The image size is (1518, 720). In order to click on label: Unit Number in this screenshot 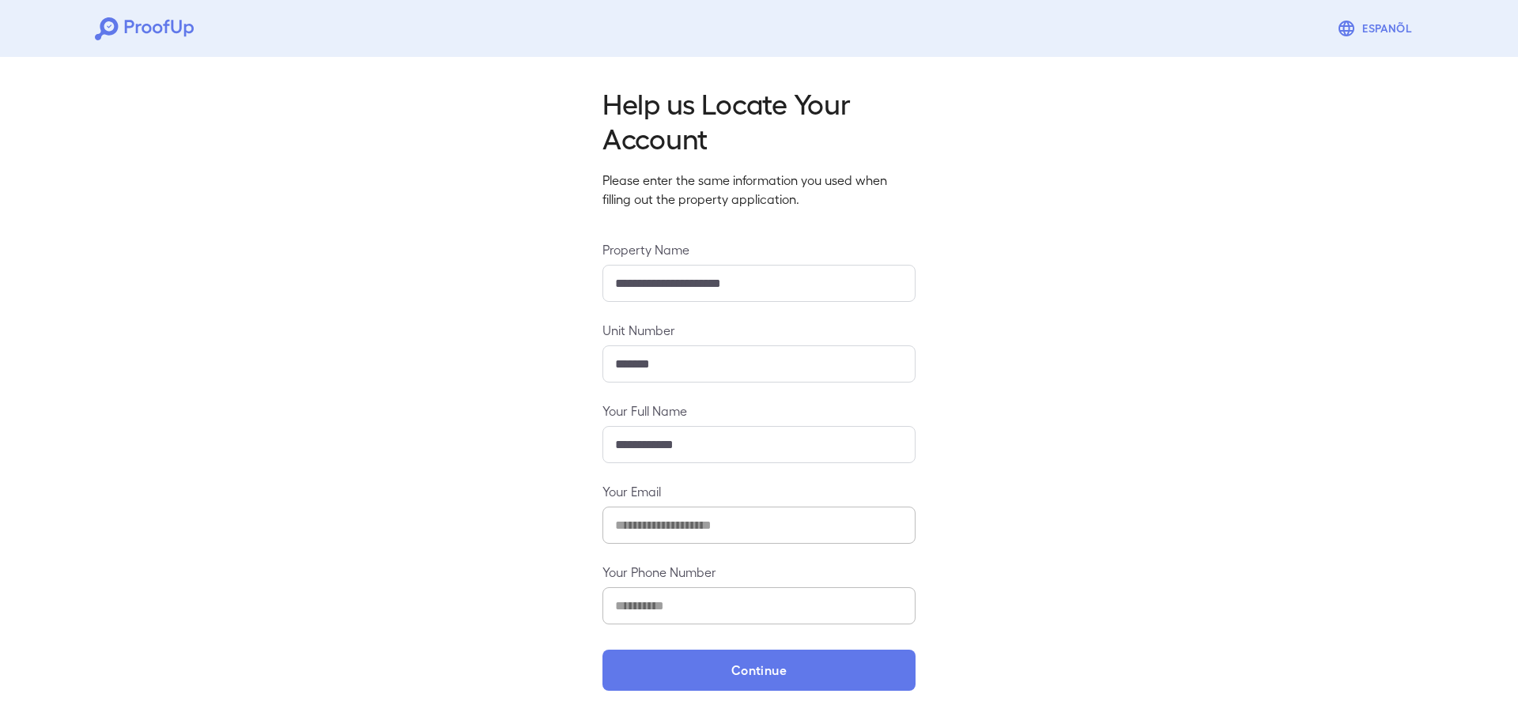, I will do `click(759, 330)`.